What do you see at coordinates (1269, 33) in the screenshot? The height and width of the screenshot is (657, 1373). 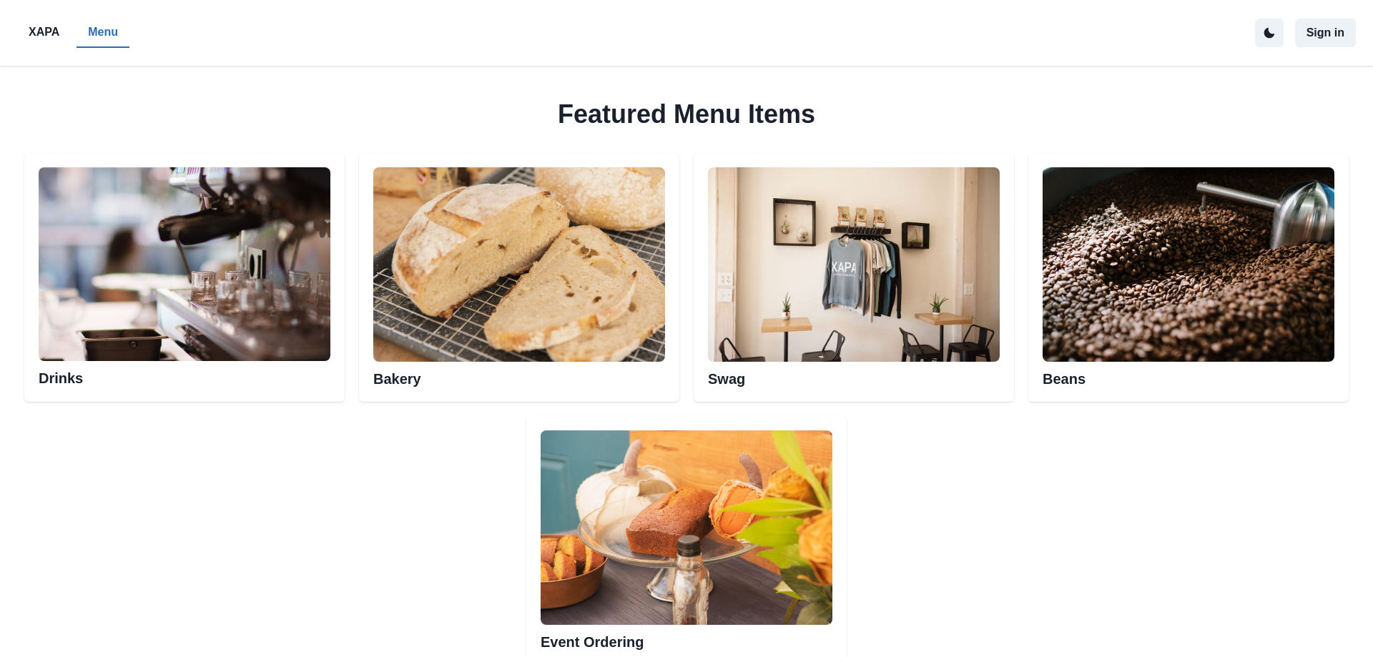 I see `button: active dark theme mode` at bounding box center [1269, 33].